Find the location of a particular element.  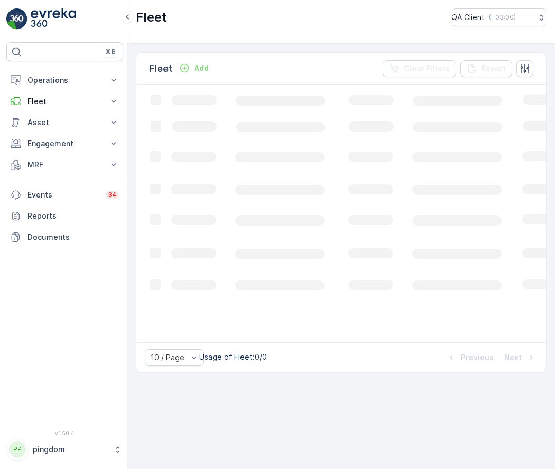

p: Clear Filters is located at coordinates (426, 69).